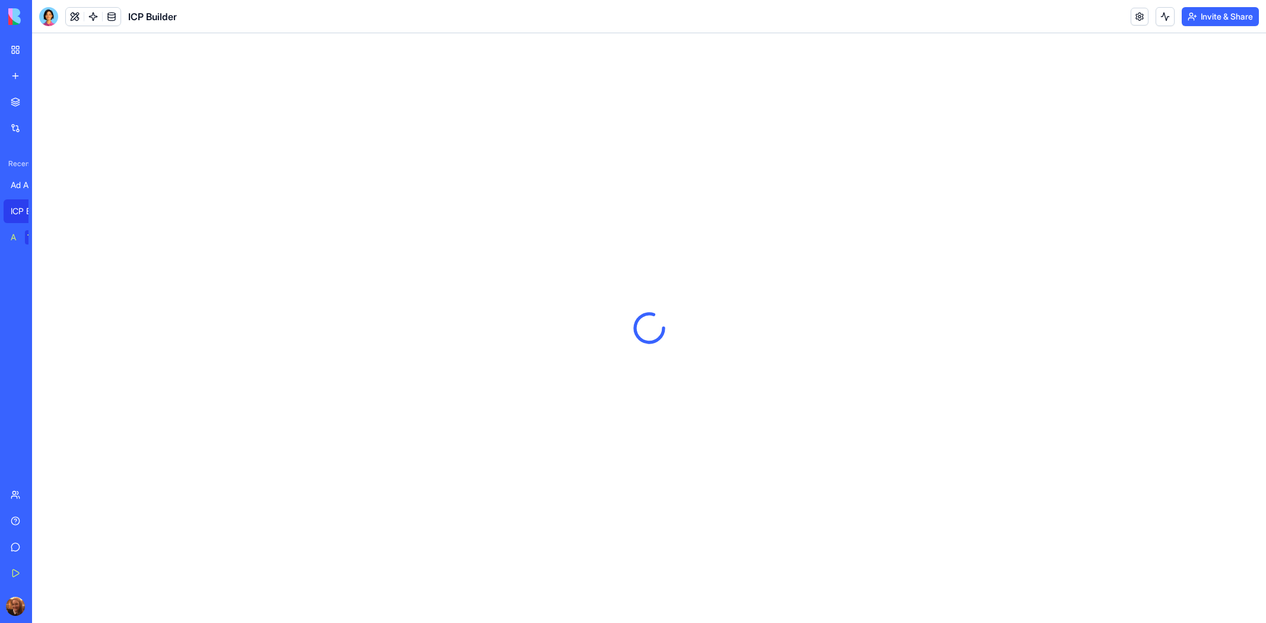 The image size is (1266, 623). What do you see at coordinates (27, 185) in the screenshot?
I see `div: Ad Account Auditor` at bounding box center [27, 185].